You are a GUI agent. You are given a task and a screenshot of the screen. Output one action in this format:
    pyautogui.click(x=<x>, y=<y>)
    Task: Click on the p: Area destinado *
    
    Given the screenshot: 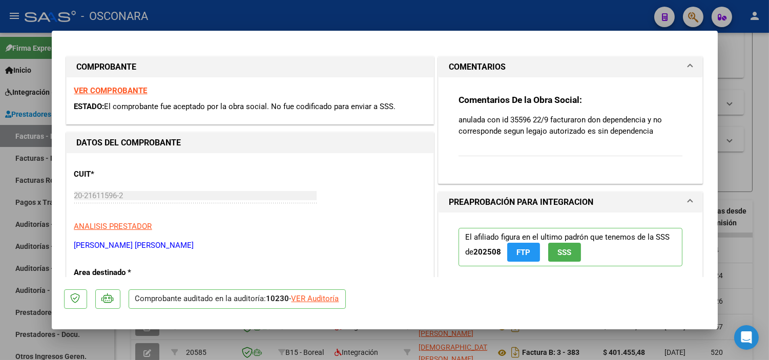 What is the action you would take?
    pyautogui.click(x=127, y=273)
    